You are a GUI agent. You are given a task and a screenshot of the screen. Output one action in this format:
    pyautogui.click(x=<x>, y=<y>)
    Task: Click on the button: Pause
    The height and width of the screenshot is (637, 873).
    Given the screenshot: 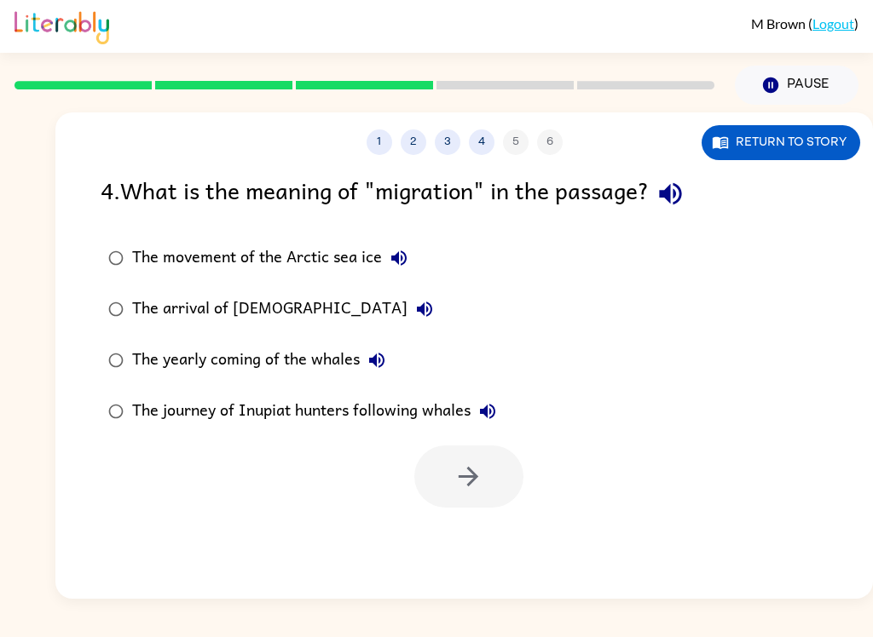 What is the action you would take?
    pyautogui.click(x=796, y=85)
    